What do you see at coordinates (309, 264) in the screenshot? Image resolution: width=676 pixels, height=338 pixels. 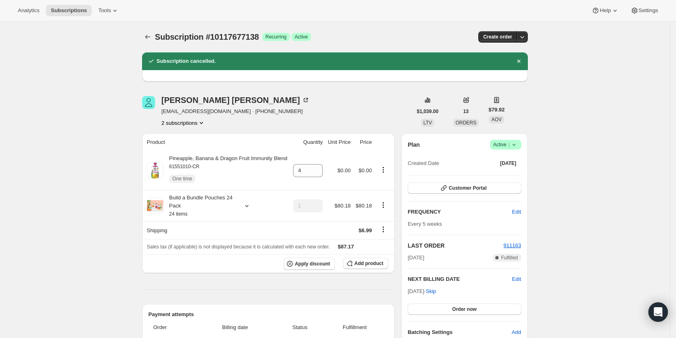 I see `button: Apply discount` at bounding box center [309, 264].